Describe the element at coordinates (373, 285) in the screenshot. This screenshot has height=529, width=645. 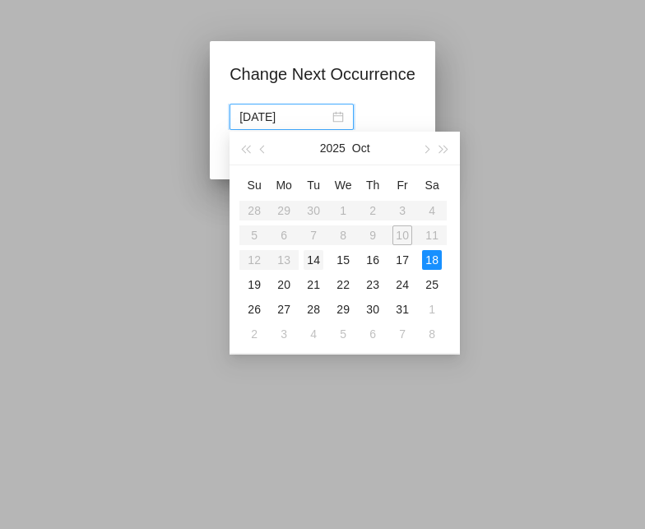
I see `td: 10/23/2025` at that location.